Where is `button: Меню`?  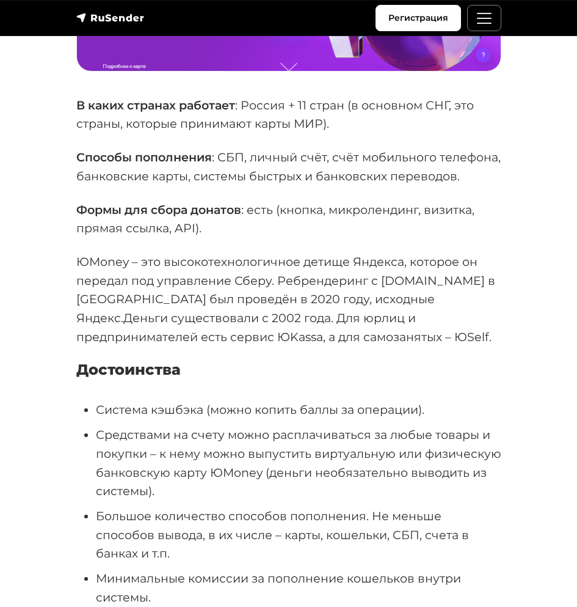
button: Меню is located at coordinates (485, 18).